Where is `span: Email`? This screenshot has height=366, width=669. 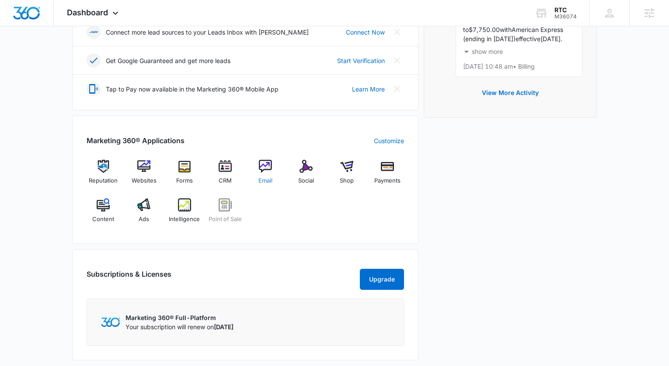 span: Email is located at coordinates (265, 181).